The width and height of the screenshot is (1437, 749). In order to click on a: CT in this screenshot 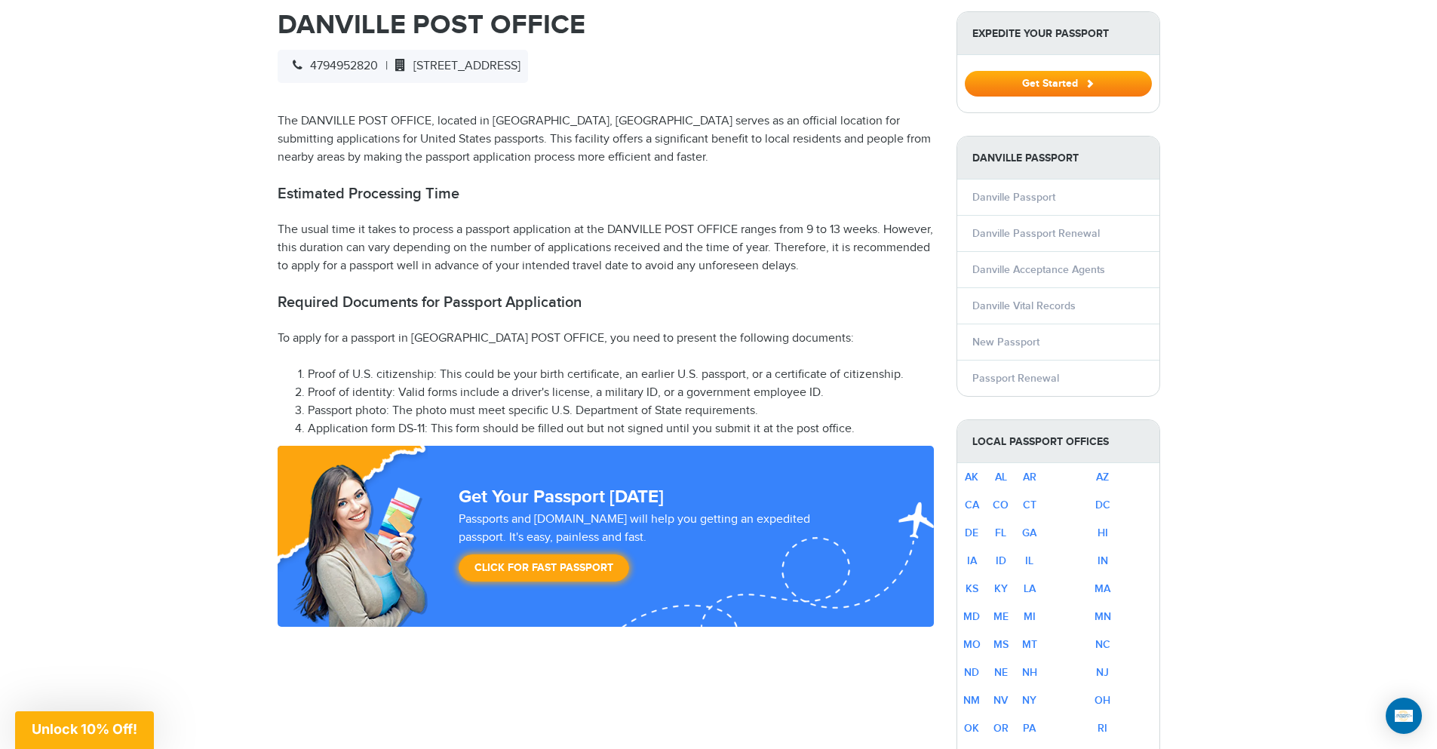, I will do `click(1030, 505)`.